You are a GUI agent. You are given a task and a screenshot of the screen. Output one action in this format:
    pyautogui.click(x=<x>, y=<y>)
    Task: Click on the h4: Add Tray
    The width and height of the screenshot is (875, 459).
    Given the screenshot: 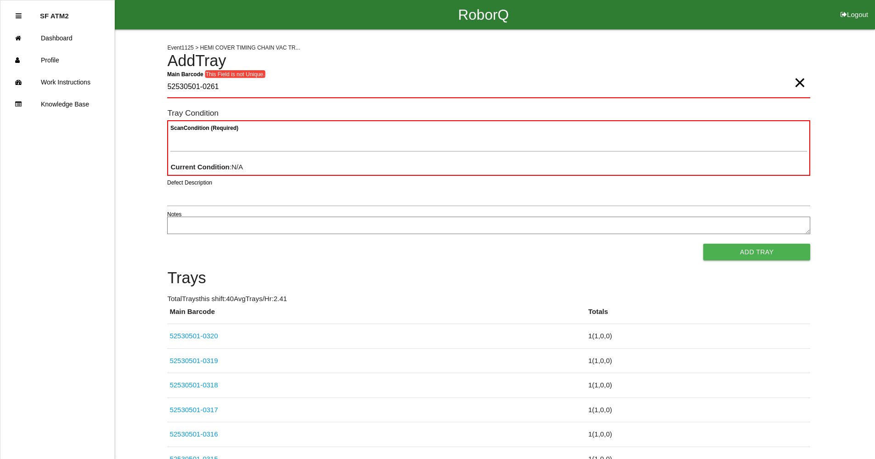 What is the action you would take?
    pyautogui.click(x=489, y=61)
    